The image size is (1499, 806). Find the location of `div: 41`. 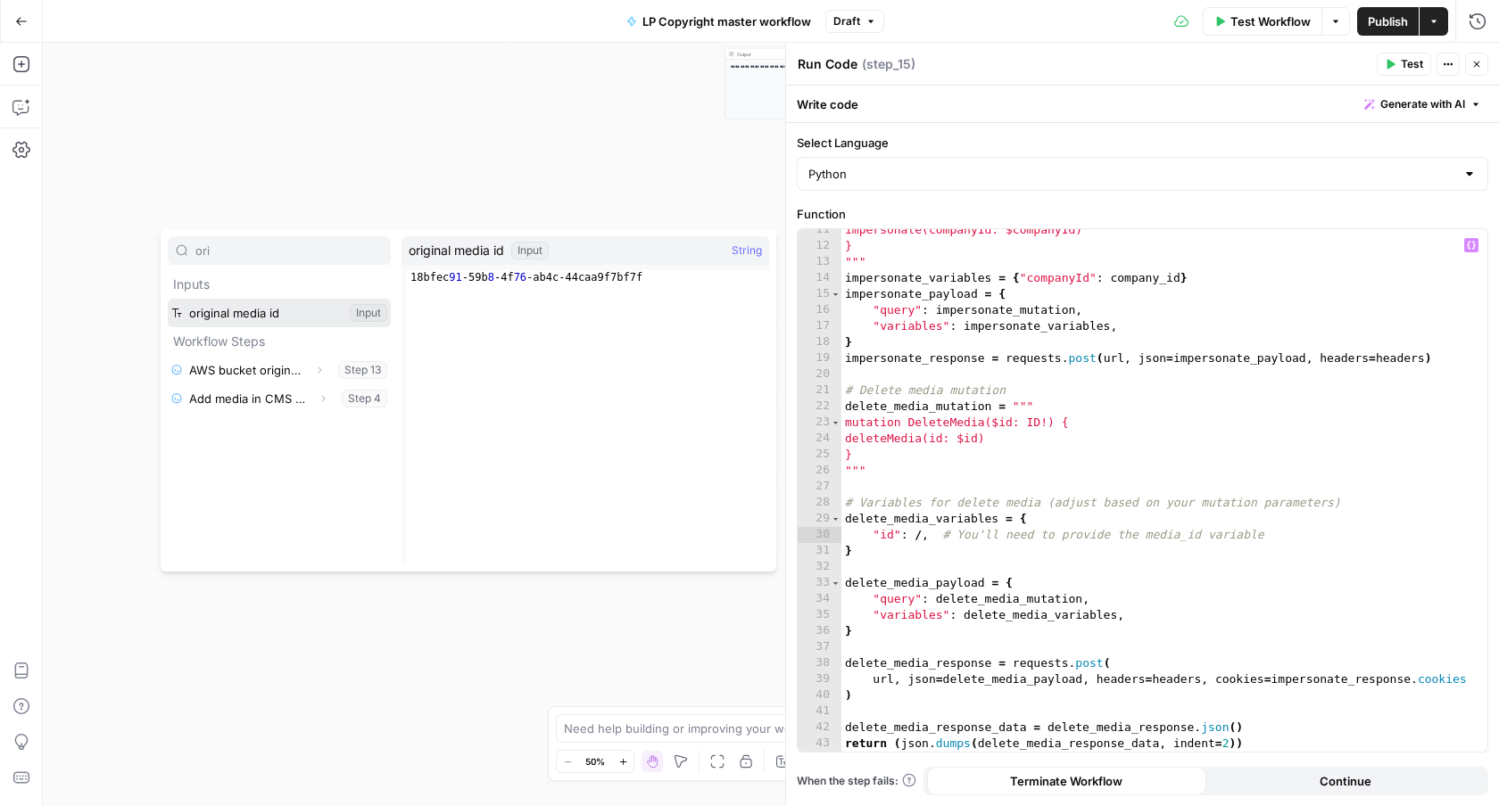

div: 41 is located at coordinates (819, 712).